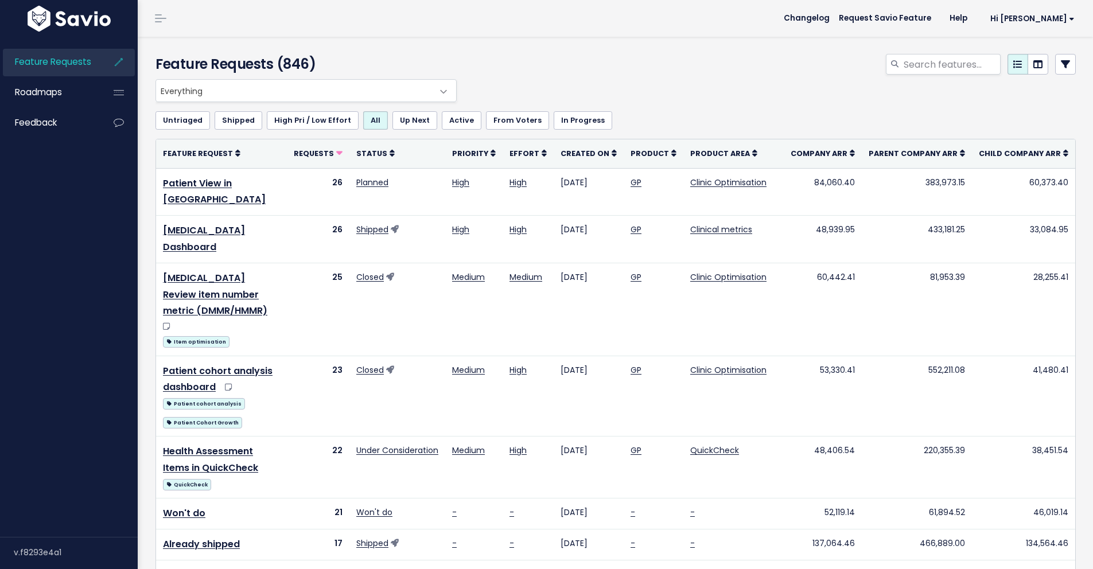 Image resolution: width=1093 pixels, height=569 pixels. What do you see at coordinates (1023, 153) in the screenshot?
I see `a: Child Company ARR` at bounding box center [1023, 153].